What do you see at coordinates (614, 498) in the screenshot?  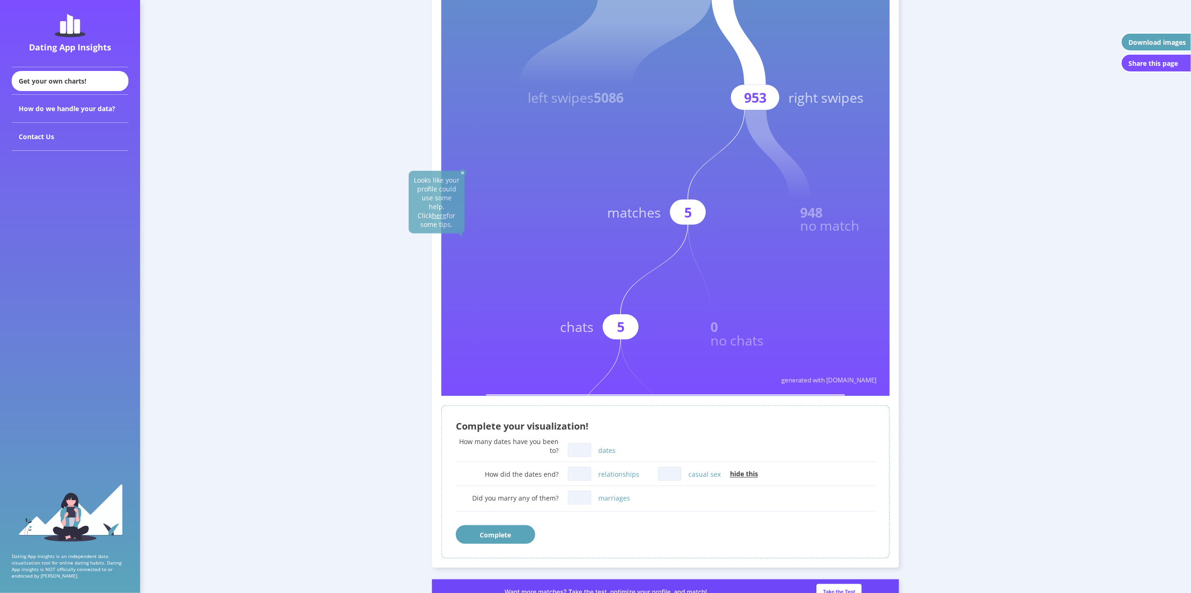 I see `label: marriages` at bounding box center [614, 498].